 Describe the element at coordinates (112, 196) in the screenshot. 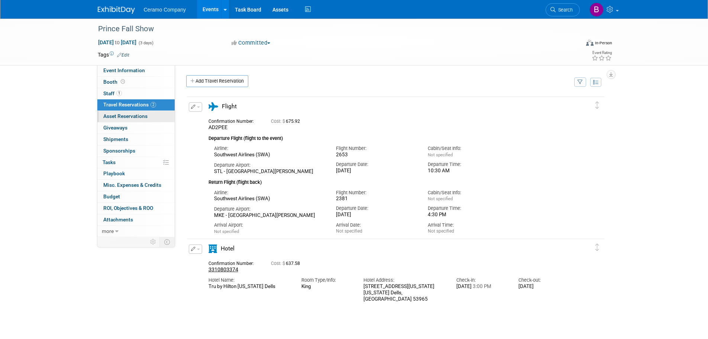

I see `span: Budget` at that location.